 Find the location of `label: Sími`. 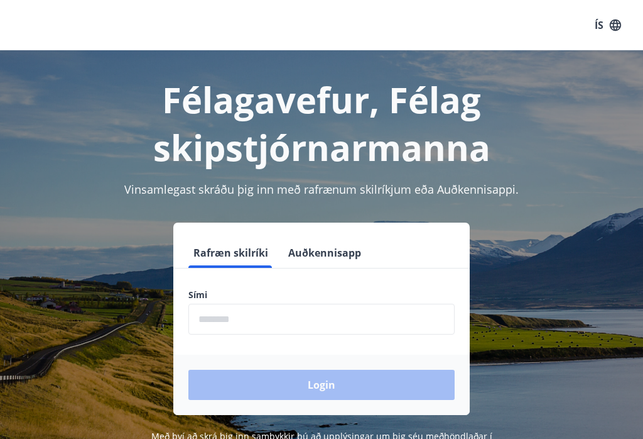

label: Sími is located at coordinates (322, 295).